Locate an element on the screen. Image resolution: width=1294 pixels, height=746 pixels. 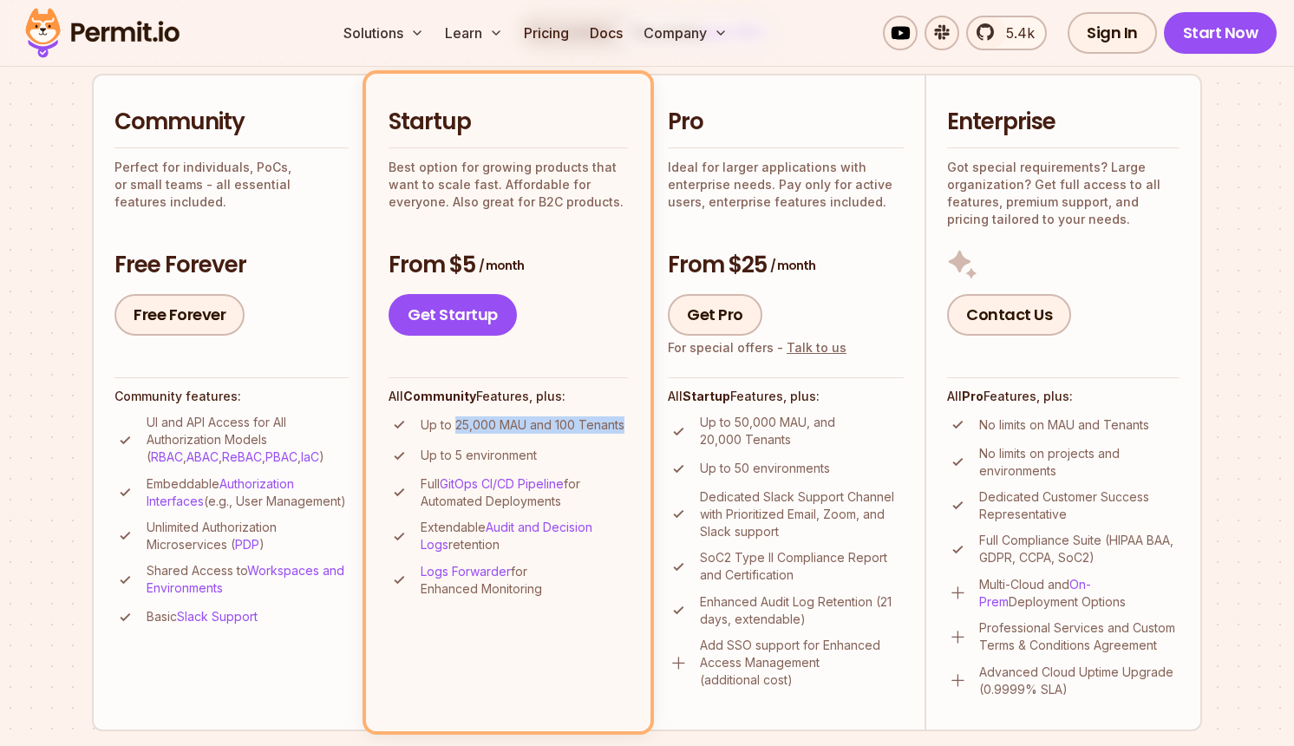
p: Perfect for individuals, PoCs, or small teams - all essential features included. is located at coordinates (232, 185).